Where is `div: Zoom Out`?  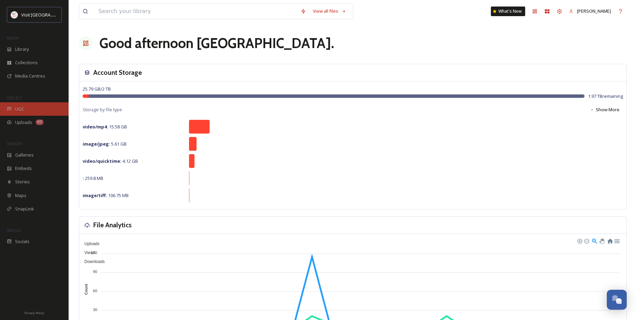 div: Zoom Out is located at coordinates (587, 241).